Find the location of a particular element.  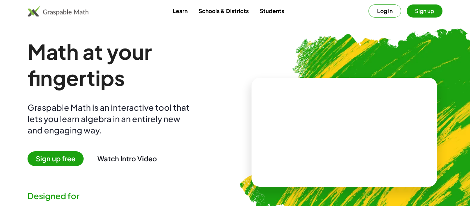

div: Graspable Math is an interactive tool that lets you learn algebra in an entirely new and engaging... is located at coordinates (110, 119).